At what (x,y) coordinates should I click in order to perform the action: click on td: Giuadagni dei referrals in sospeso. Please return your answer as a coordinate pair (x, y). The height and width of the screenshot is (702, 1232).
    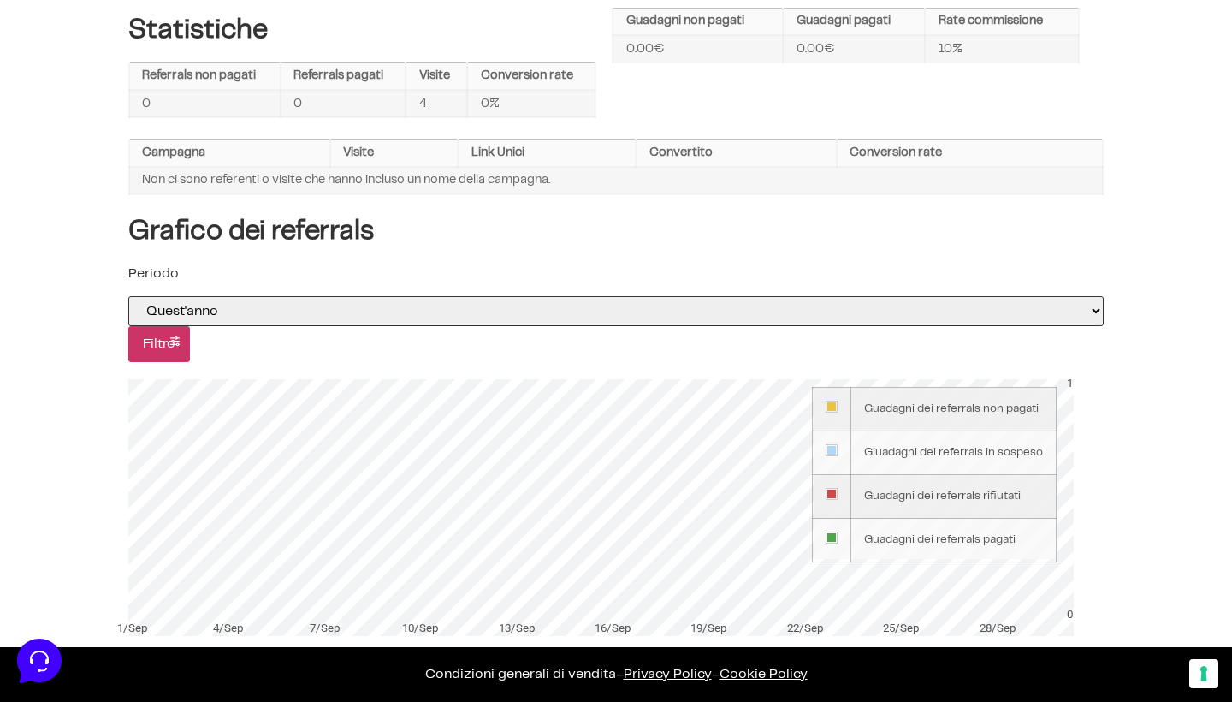
    Looking at the image, I should click on (954, 453).